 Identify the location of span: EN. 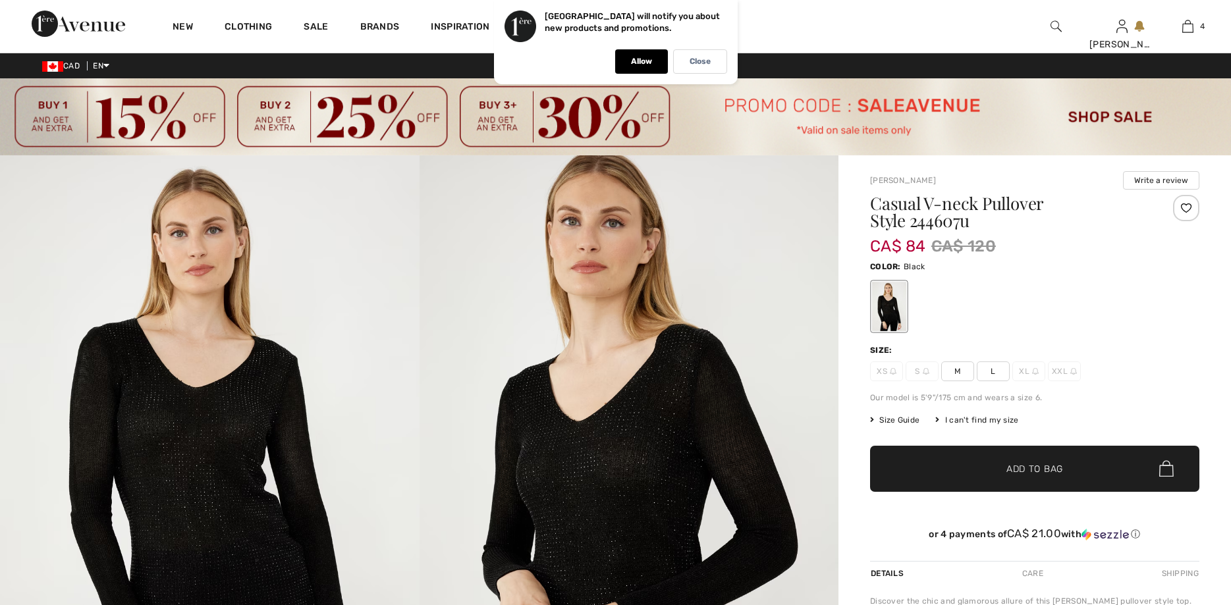
(101, 66).